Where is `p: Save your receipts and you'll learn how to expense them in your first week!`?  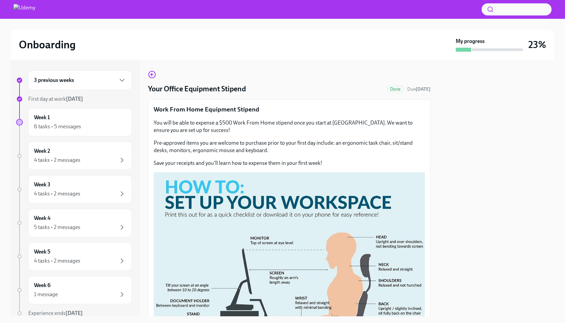 p: Save your receipts and you'll learn how to expense them in your first week! is located at coordinates (289, 163).